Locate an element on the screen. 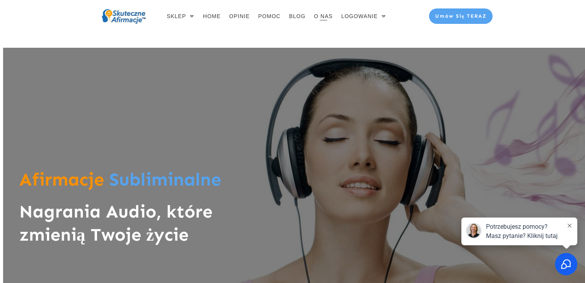 This screenshot has width=585, height=283. span: Afirmacje is located at coordinates (62, 180).